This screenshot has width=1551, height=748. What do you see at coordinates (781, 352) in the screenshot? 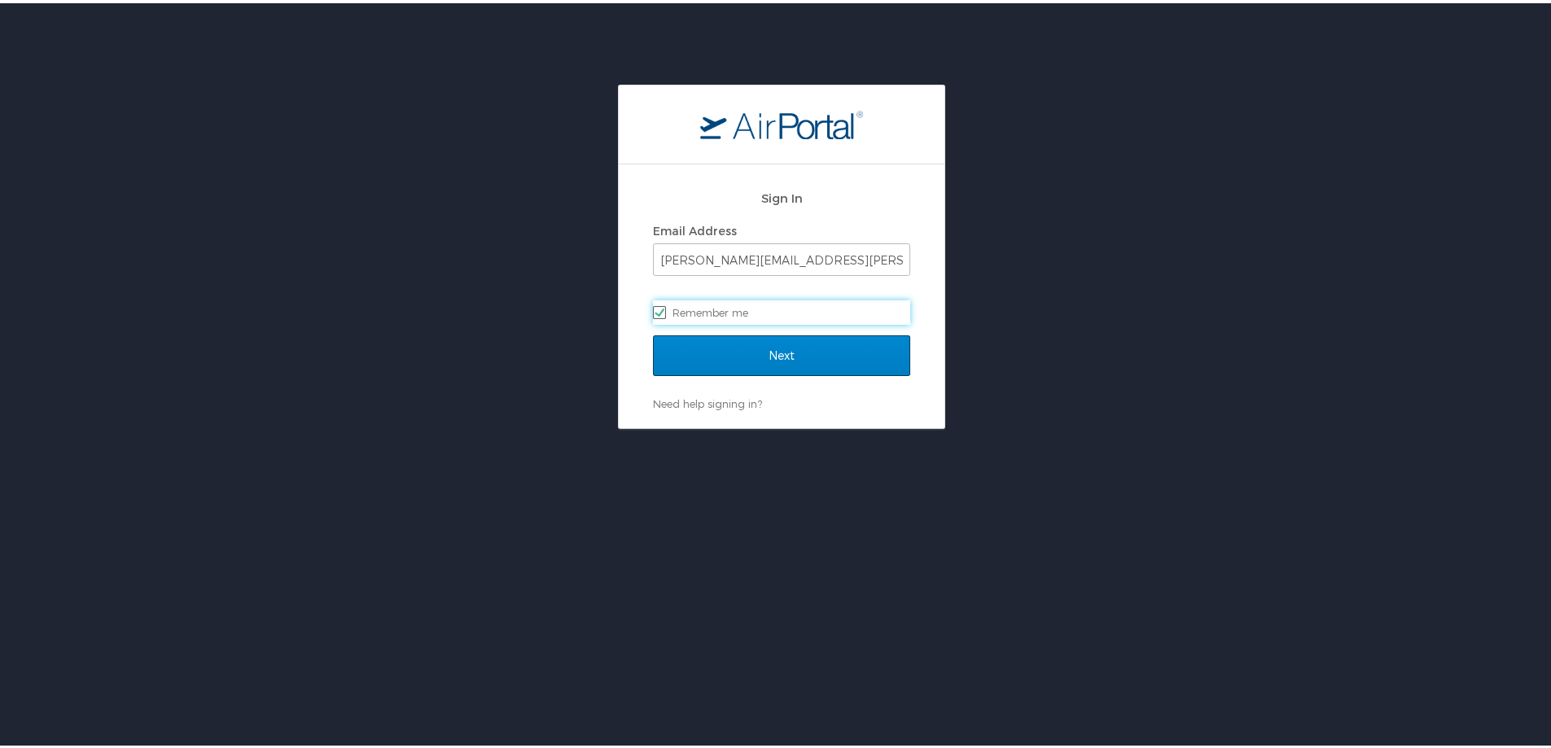
I see `input: Next` at bounding box center [781, 352].